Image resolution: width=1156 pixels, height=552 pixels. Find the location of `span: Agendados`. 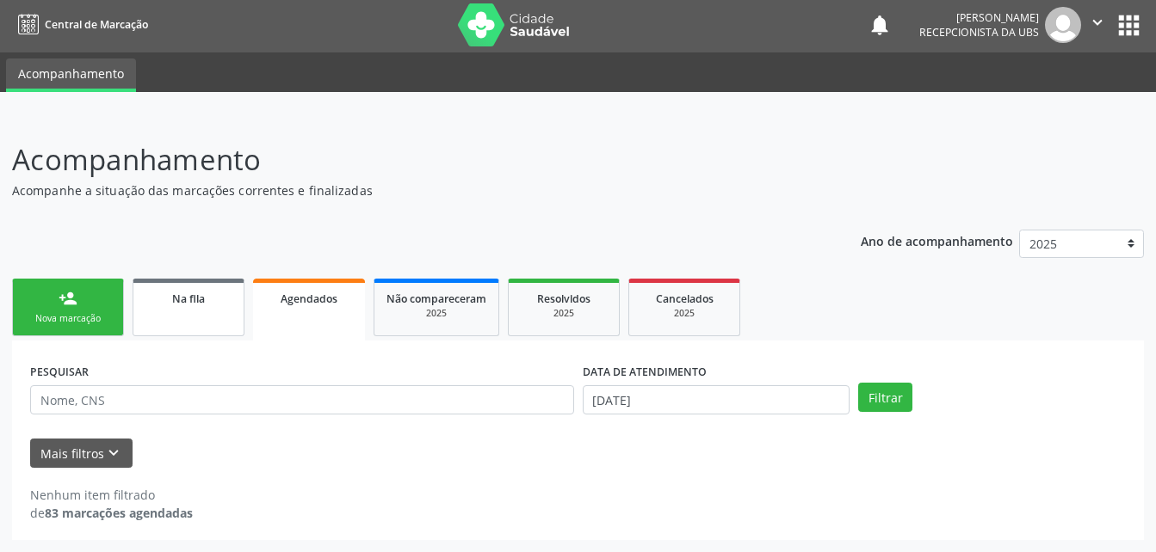

span: Agendados is located at coordinates (309, 299).